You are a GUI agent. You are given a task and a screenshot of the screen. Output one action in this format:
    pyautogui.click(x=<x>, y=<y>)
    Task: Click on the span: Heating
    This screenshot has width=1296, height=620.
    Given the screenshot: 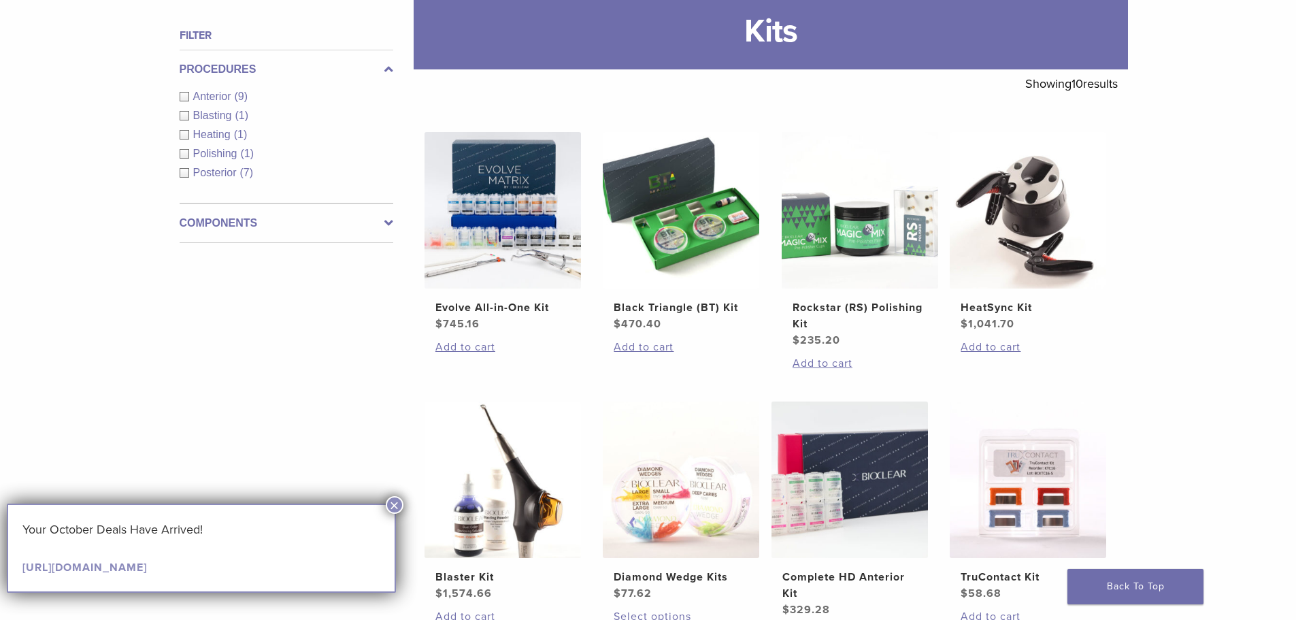 What is the action you would take?
    pyautogui.click(x=214, y=134)
    